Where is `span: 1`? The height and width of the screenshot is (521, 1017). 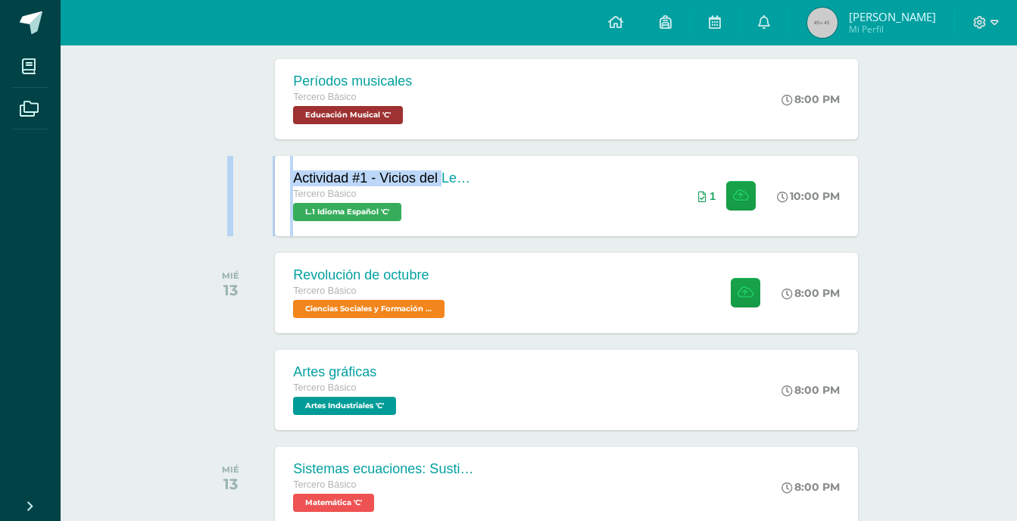 span: 1 is located at coordinates (713, 196).